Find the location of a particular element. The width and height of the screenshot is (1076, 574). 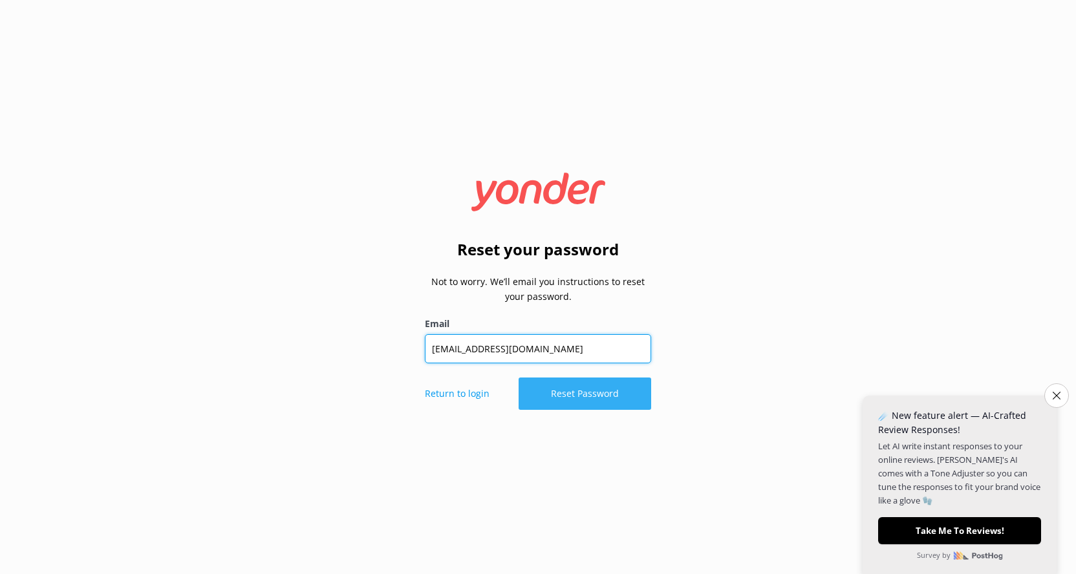

input: user@emailaddress.com is located at coordinates (538, 348).